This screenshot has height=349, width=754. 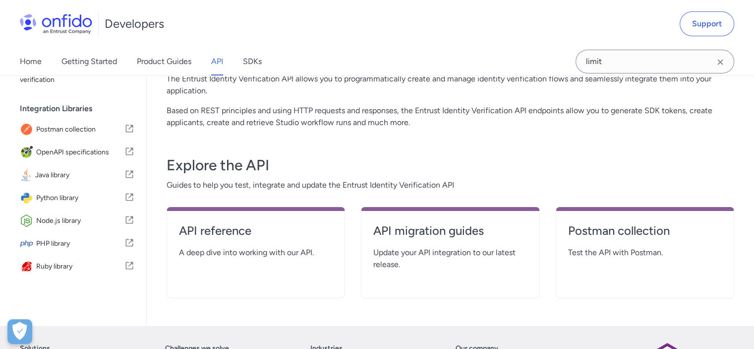 I want to click on img: Onfido Logo, so click(x=56, y=24).